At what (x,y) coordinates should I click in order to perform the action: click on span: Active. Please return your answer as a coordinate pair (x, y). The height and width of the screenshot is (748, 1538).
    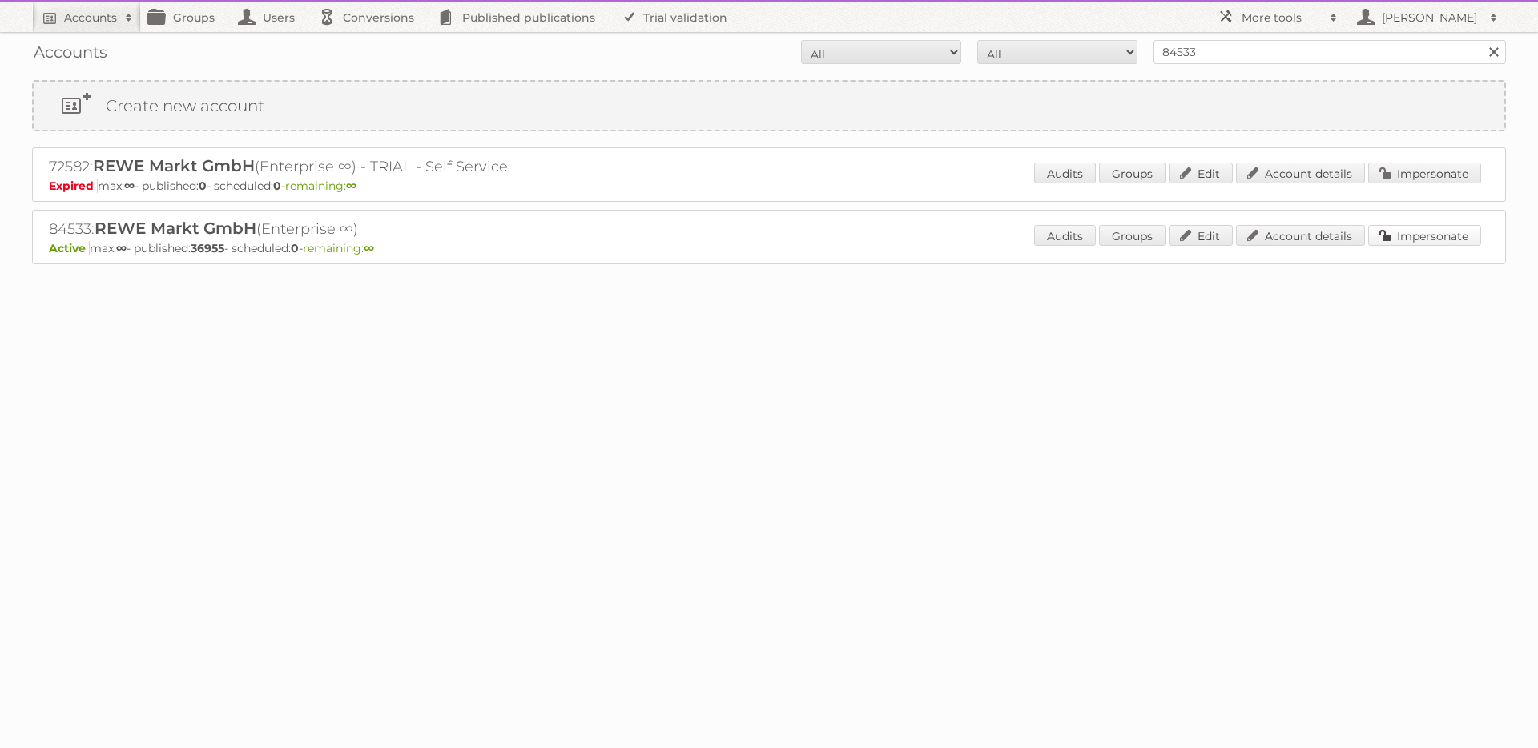
    Looking at the image, I should click on (69, 248).